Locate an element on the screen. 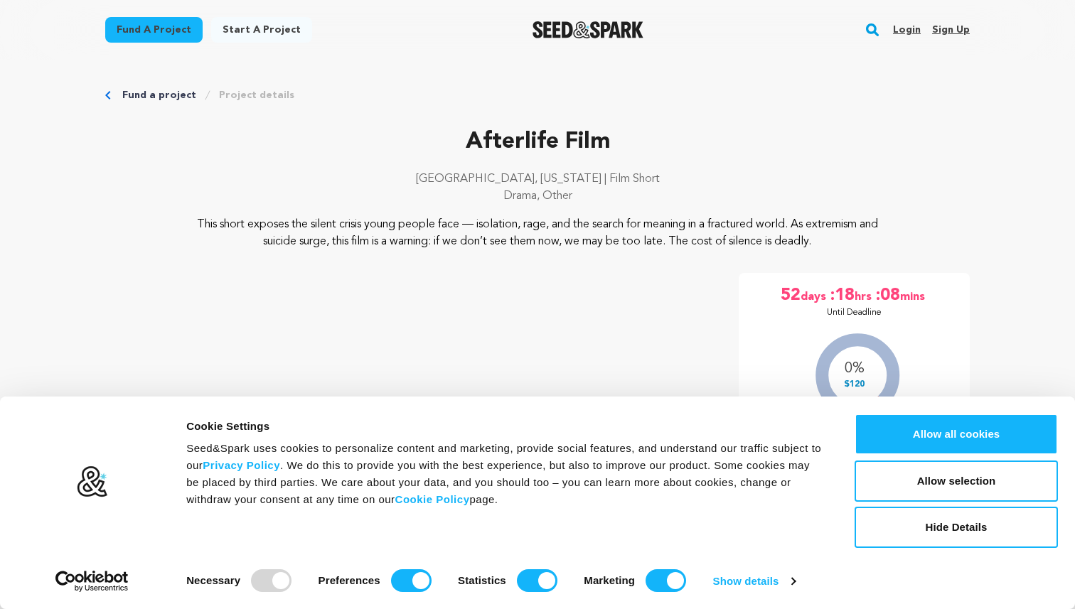  a: Privacy Policy is located at coordinates (241, 465).